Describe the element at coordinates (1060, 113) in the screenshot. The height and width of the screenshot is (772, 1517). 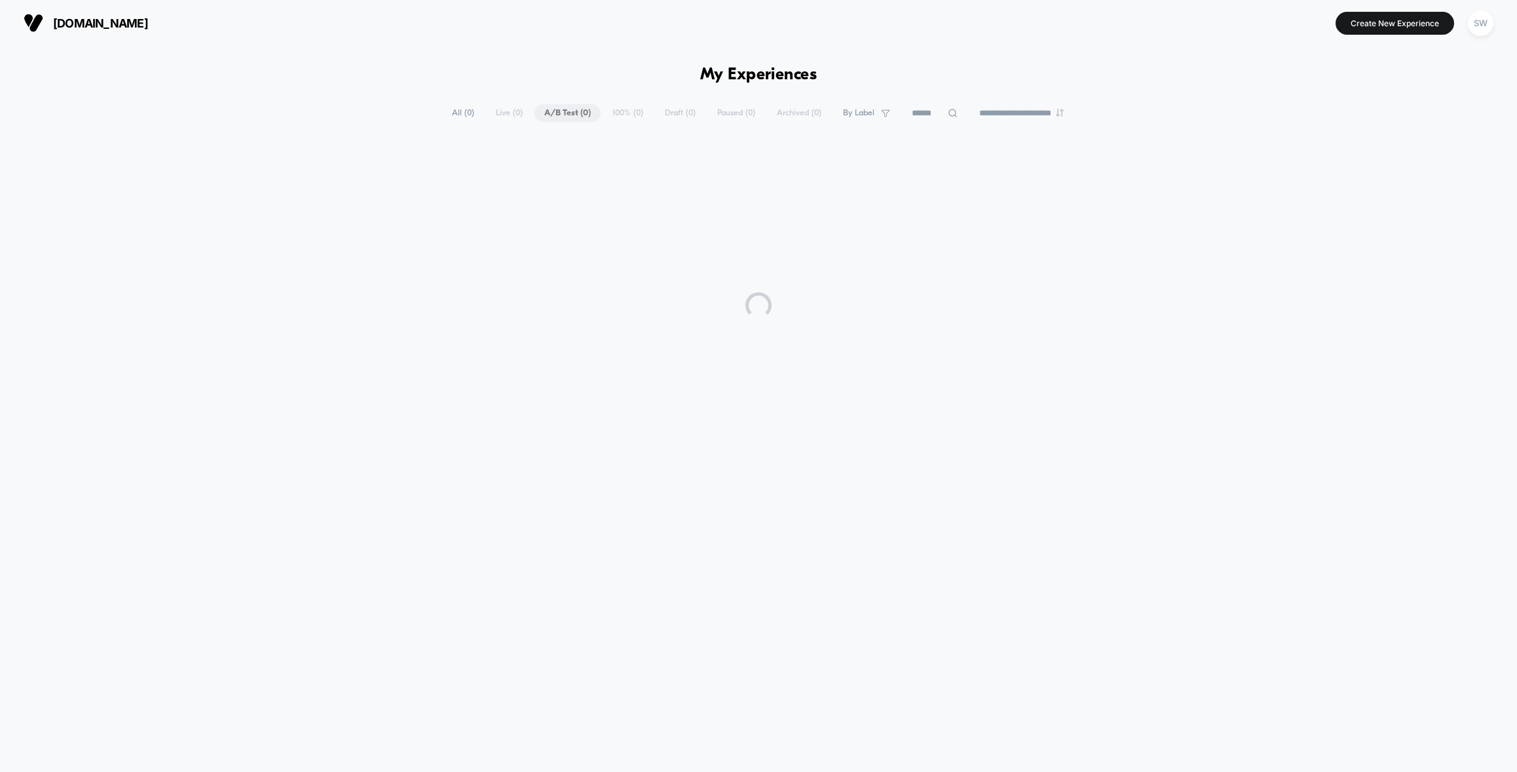
I see `img: end` at that location.